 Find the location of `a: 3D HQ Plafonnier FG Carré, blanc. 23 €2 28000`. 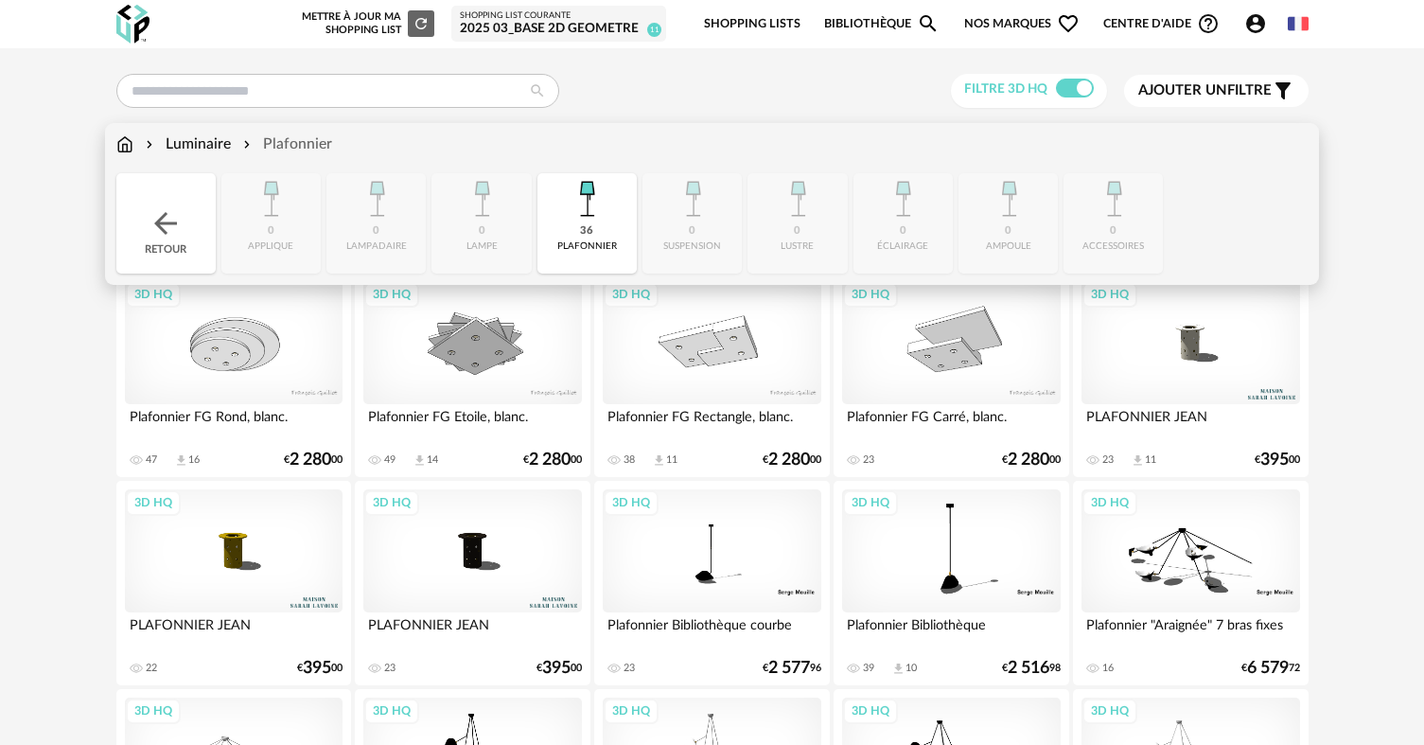

a: 3D HQ Plafonnier FG Carré, blanc. 23 €2 28000 is located at coordinates (951, 375).